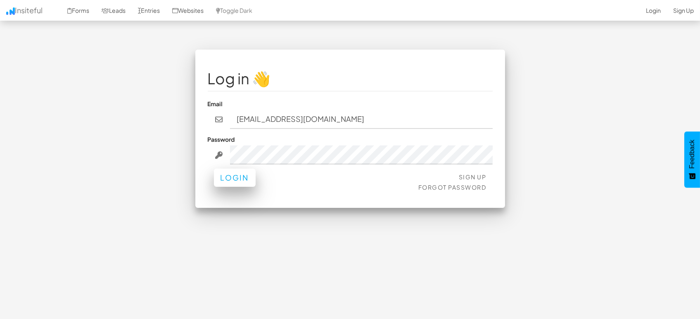  What do you see at coordinates (215, 104) in the screenshot?
I see `label: Email` at bounding box center [215, 104].